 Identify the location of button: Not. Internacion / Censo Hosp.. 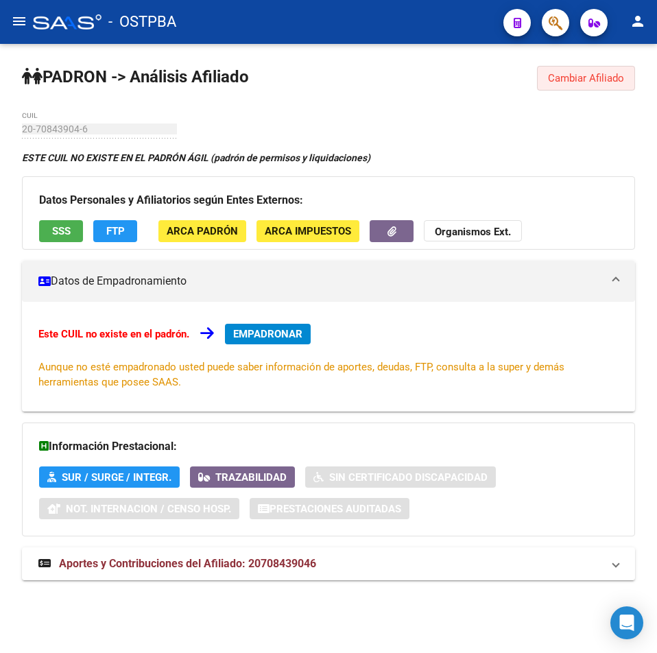
(139, 508).